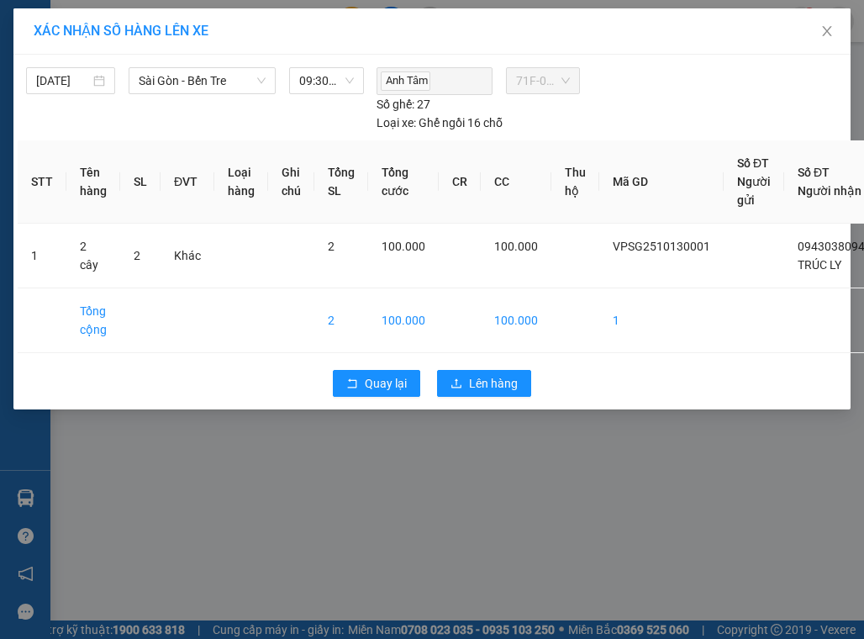  Describe the element at coordinates (187, 255) in the screenshot. I see `td: Khác` at that location.